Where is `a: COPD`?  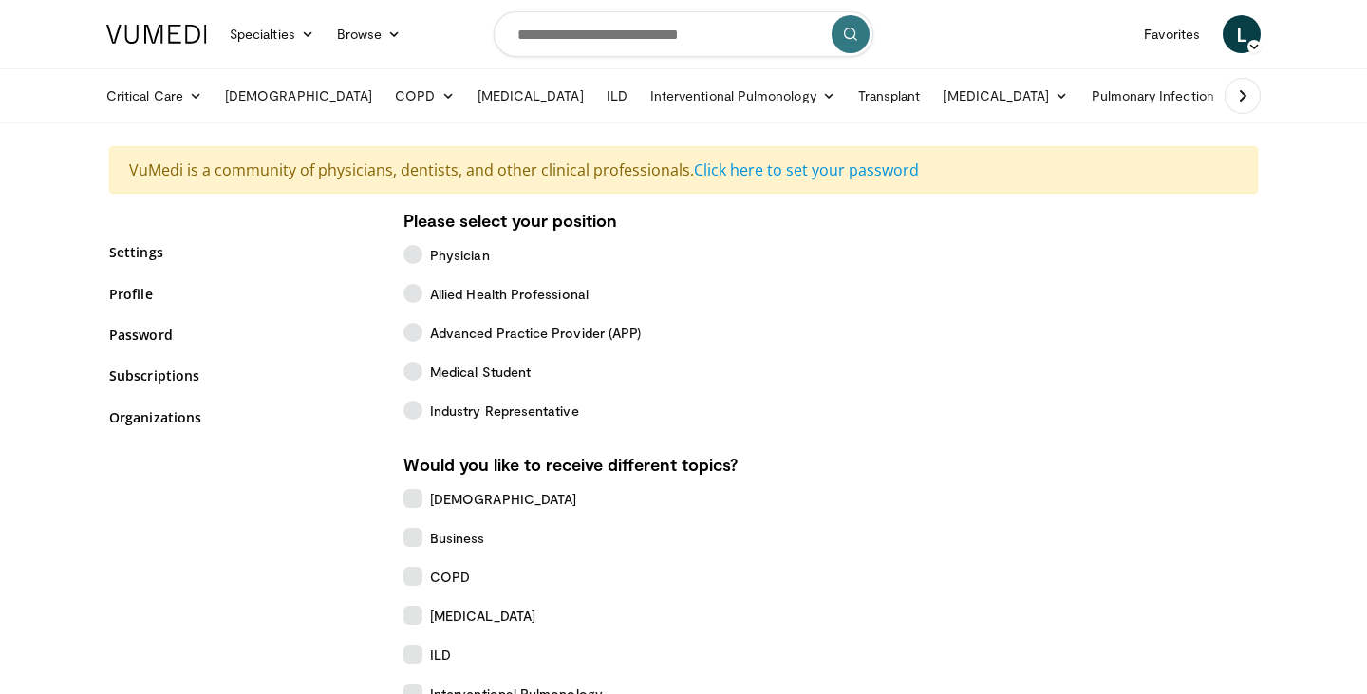 a: COPD is located at coordinates (424, 96).